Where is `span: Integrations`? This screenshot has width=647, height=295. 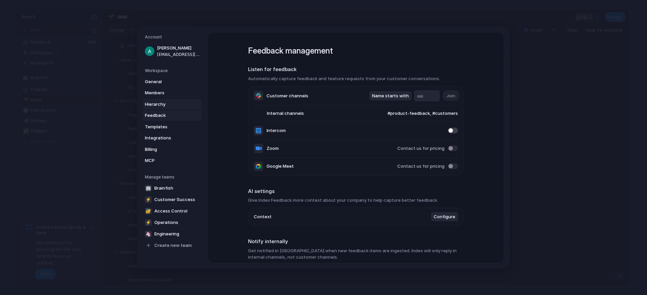
span: Integrations is located at coordinates (166, 138).